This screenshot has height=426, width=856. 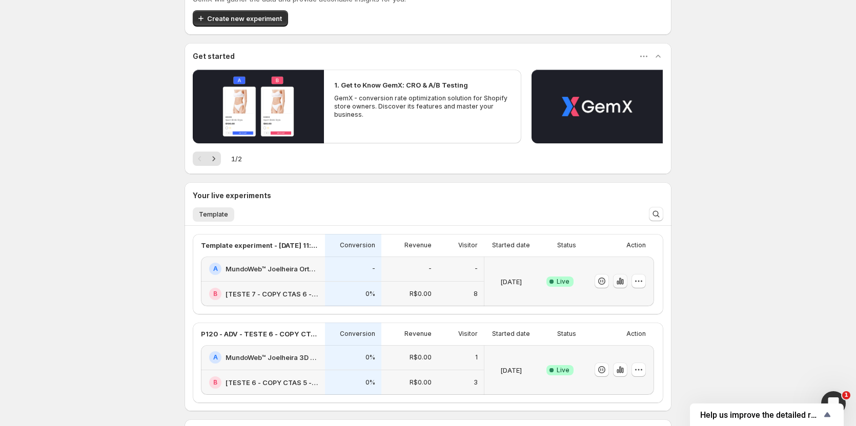 I want to click on h3: Get started, so click(x=214, y=56).